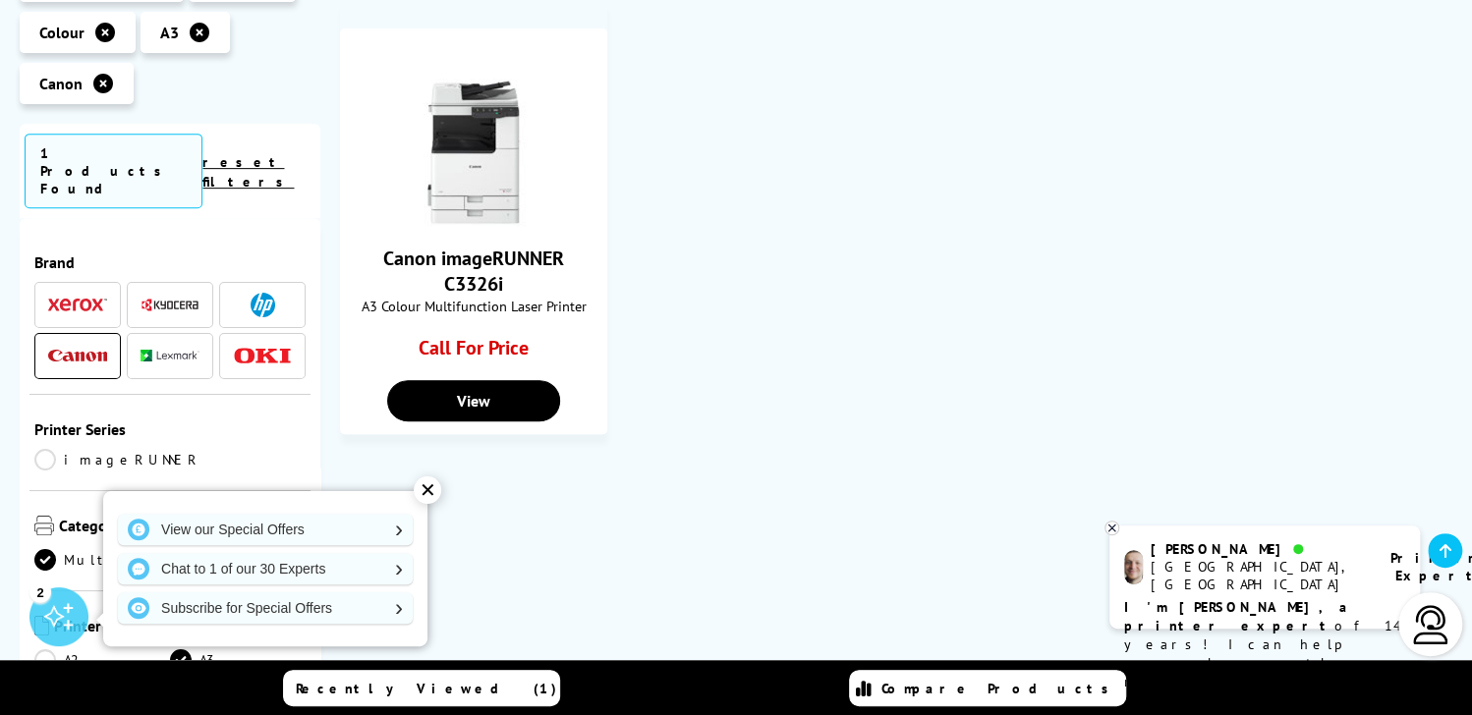 This screenshot has height=715, width=1472. Describe the element at coordinates (248, 172) in the screenshot. I see `a: reset filters` at that location.